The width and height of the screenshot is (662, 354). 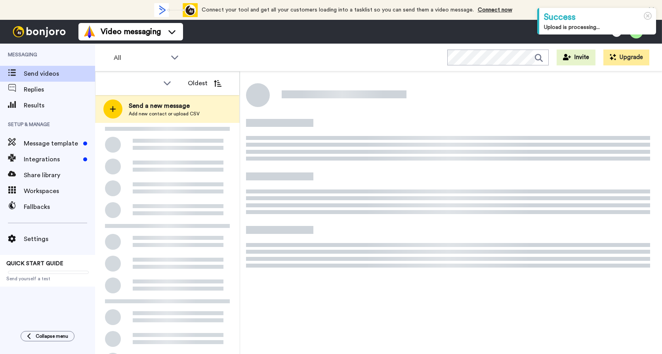 What do you see at coordinates (59, 74) in the screenshot?
I see `span: Send videos` at bounding box center [59, 74].